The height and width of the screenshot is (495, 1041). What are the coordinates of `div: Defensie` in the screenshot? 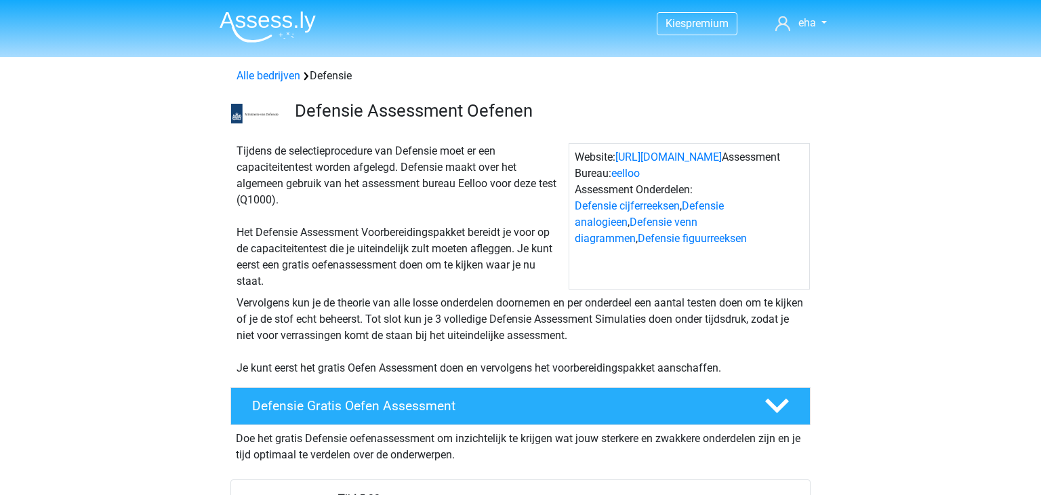 It's located at (520, 76).